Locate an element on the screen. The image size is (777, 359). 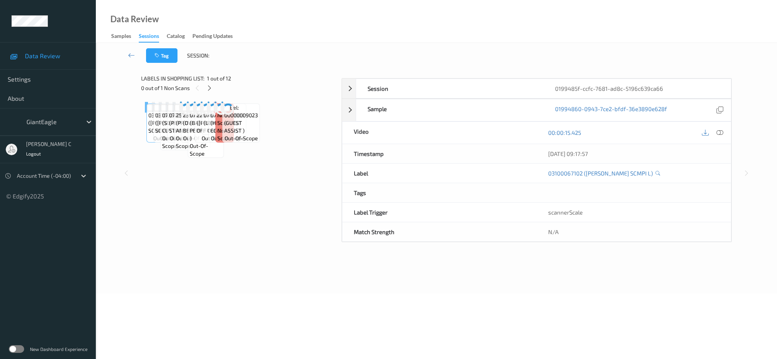
div: scannerScale is located at coordinates (634, 212).